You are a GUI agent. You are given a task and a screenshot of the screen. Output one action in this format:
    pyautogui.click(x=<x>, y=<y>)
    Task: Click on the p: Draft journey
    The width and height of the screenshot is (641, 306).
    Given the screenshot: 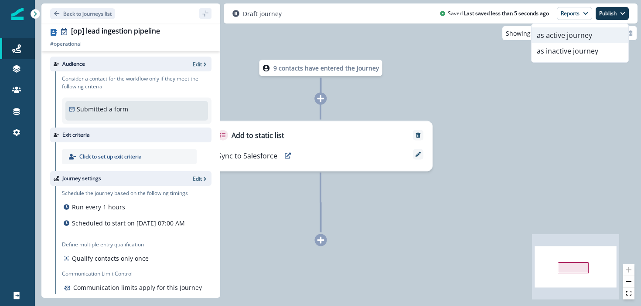 What is the action you would take?
    pyautogui.click(x=262, y=14)
    